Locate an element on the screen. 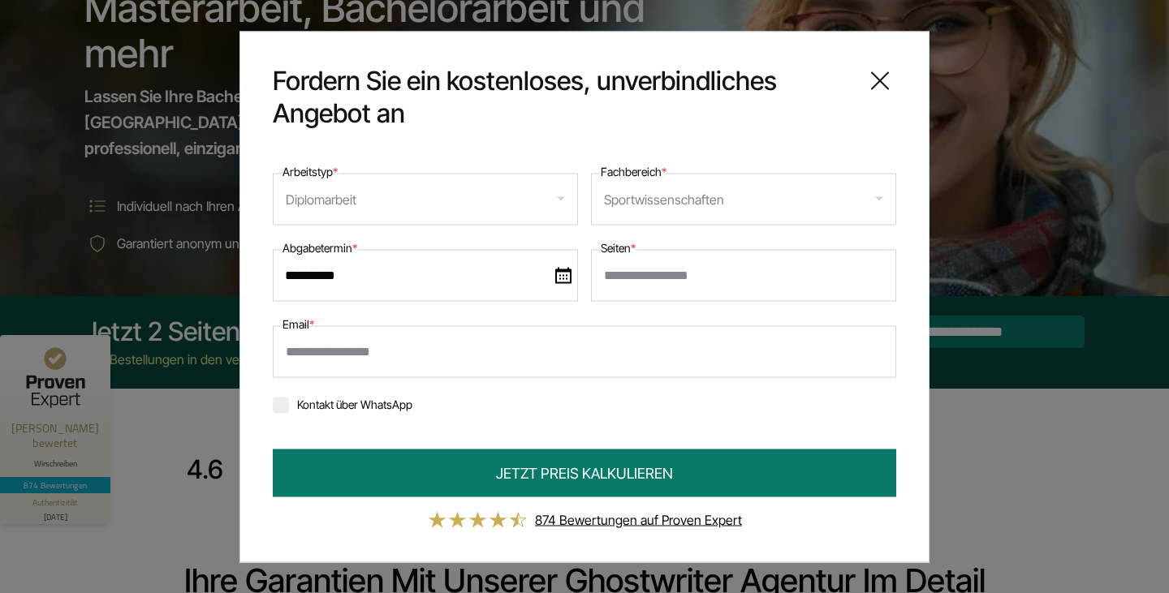 The width and height of the screenshot is (1169, 593). label: Abgabetermin is located at coordinates (320, 248).